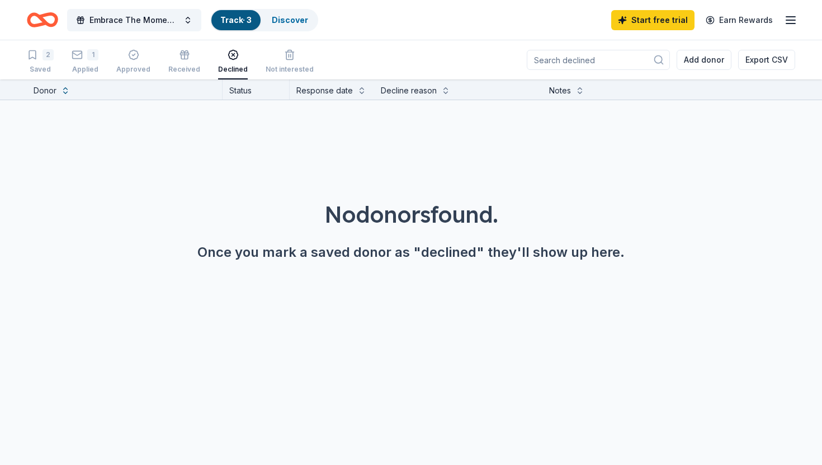 The width and height of the screenshot is (822, 465). What do you see at coordinates (236, 20) in the screenshot?
I see `a: Track· 3` at bounding box center [236, 20].